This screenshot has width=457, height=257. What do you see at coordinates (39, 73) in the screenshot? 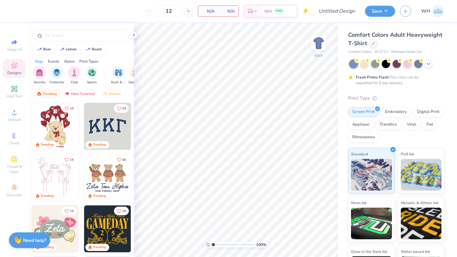
I see `img: Sorority Image` at bounding box center [39, 73].